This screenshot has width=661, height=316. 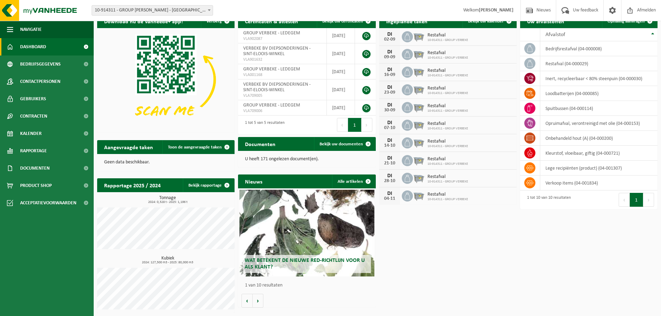 What do you see at coordinates (598, 78) in the screenshot?
I see `td: inert, recycleerbaar < 80% steenpuin (04-000030)` at bounding box center [598, 78].